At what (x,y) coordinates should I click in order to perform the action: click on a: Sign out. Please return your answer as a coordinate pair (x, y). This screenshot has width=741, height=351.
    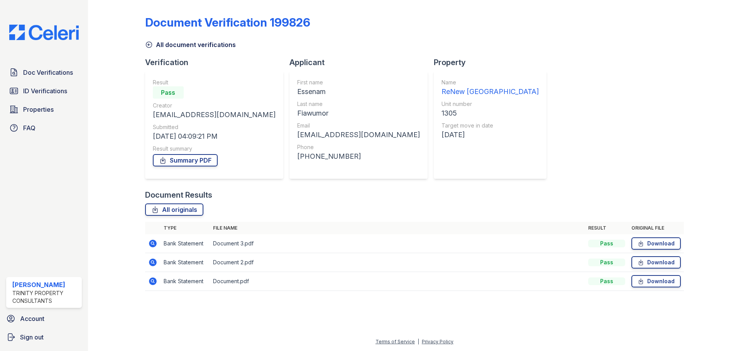
    Looking at the image, I should click on (44, 337).